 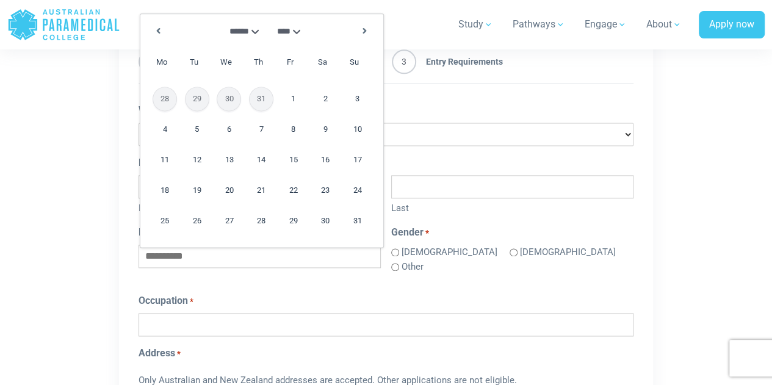 What do you see at coordinates (664, 24) in the screenshot?
I see `a: About` at bounding box center [664, 24].